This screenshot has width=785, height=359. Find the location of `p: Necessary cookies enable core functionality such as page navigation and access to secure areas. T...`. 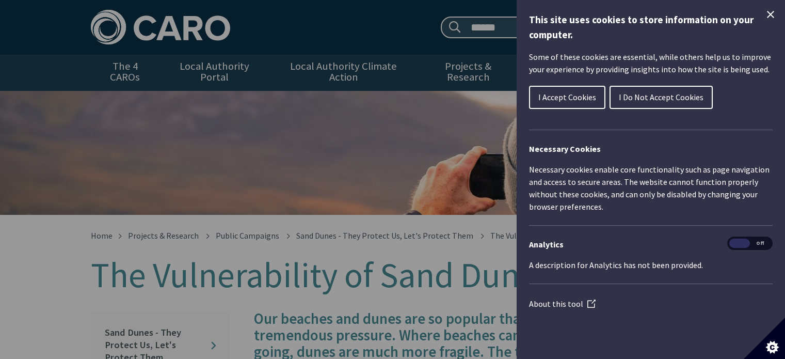

p: Necessary cookies enable core functionality such as page navigation and access to secure areas. T... is located at coordinates (651, 188).